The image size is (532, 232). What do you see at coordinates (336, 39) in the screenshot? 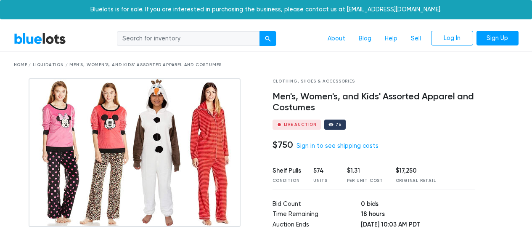
I see `a: About` at bounding box center [336, 39].